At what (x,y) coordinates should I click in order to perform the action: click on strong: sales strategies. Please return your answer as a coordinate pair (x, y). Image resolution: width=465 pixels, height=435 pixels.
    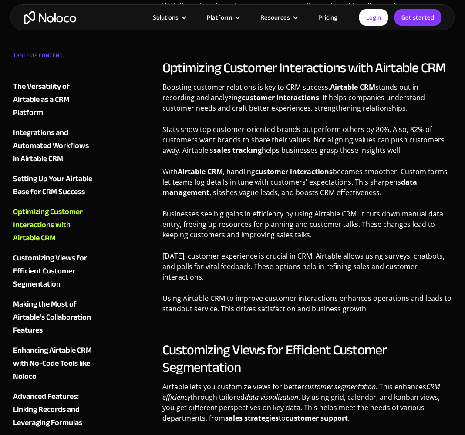
    Looking at the image, I should click on (252, 418).